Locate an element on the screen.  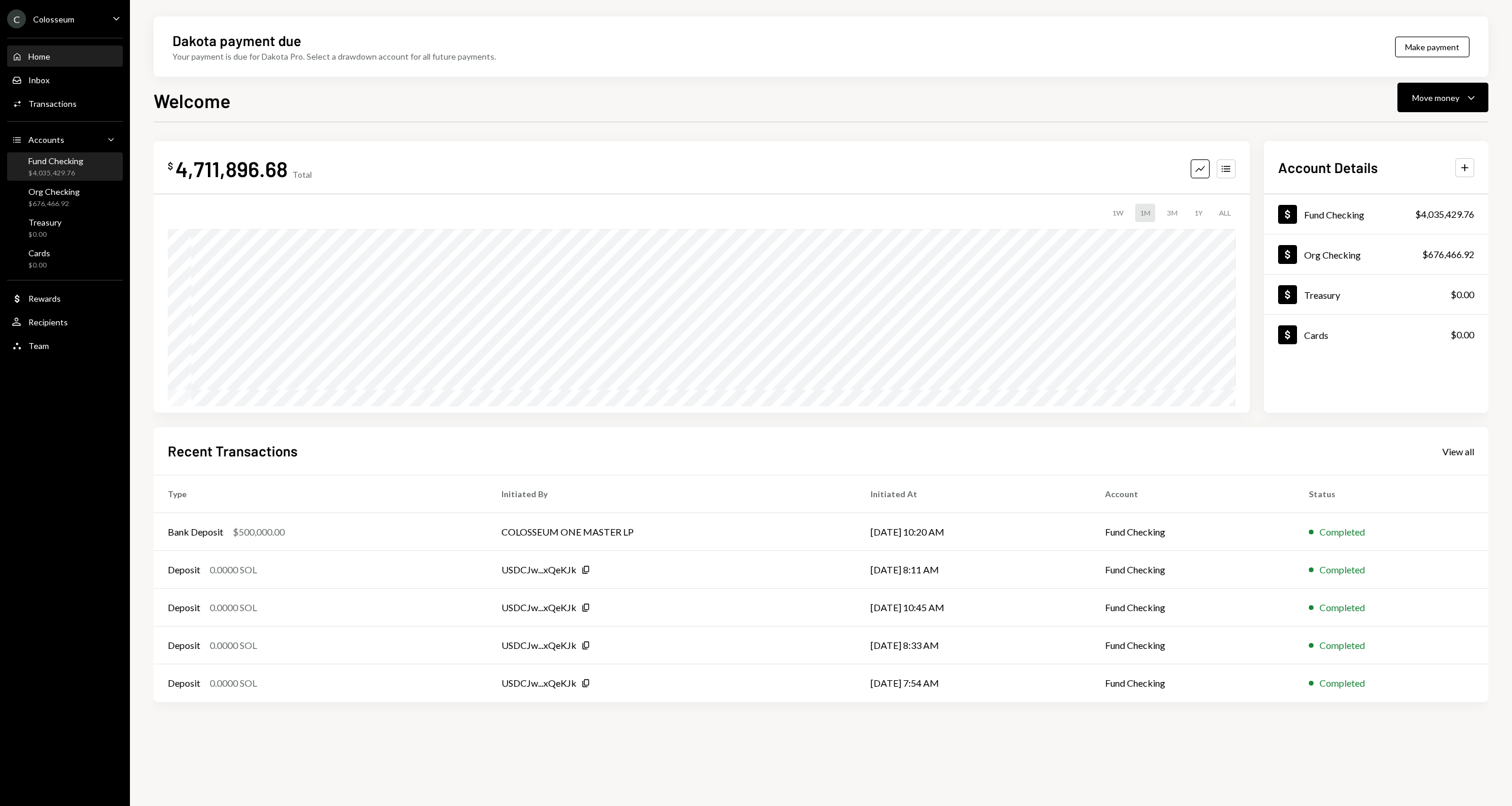
div: Transactions is located at coordinates (53, 103).